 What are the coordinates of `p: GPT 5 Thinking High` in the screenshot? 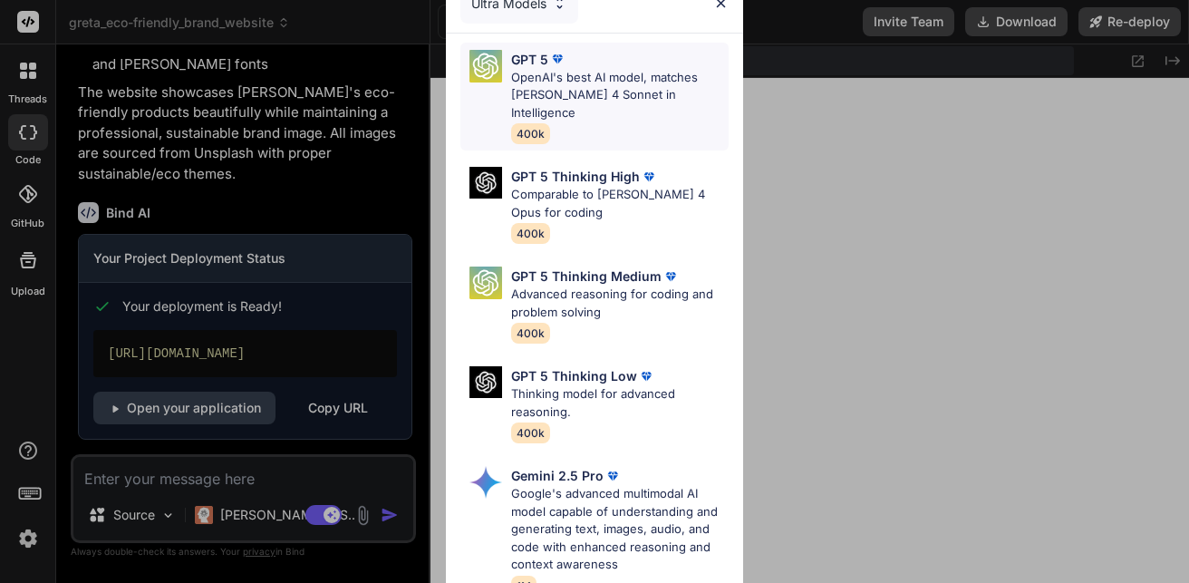 It's located at (576, 176).